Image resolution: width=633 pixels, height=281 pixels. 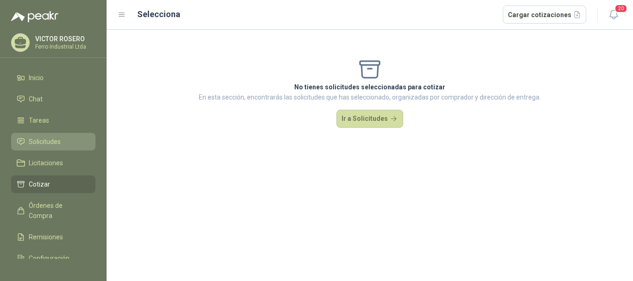 What do you see at coordinates (53, 78) in the screenshot?
I see `a: Inicio` at bounding box center [53, 78].